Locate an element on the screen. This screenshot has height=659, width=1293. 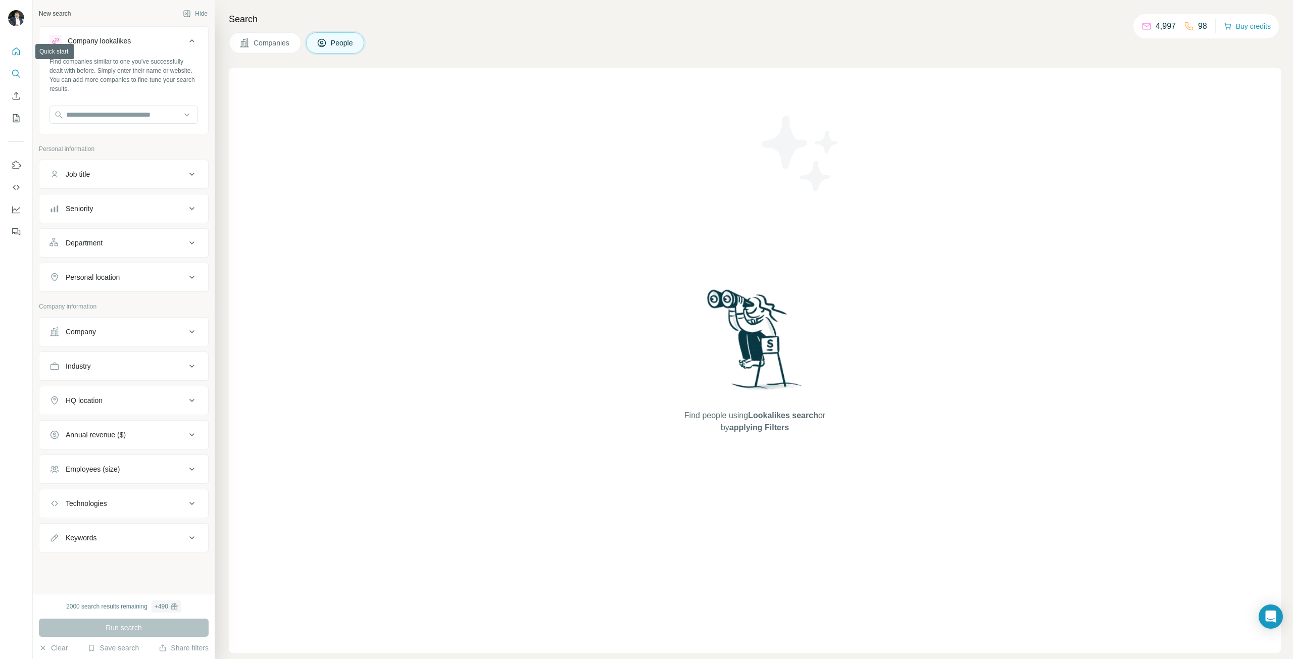
div: Personal location is located at coordinates (92, 277).